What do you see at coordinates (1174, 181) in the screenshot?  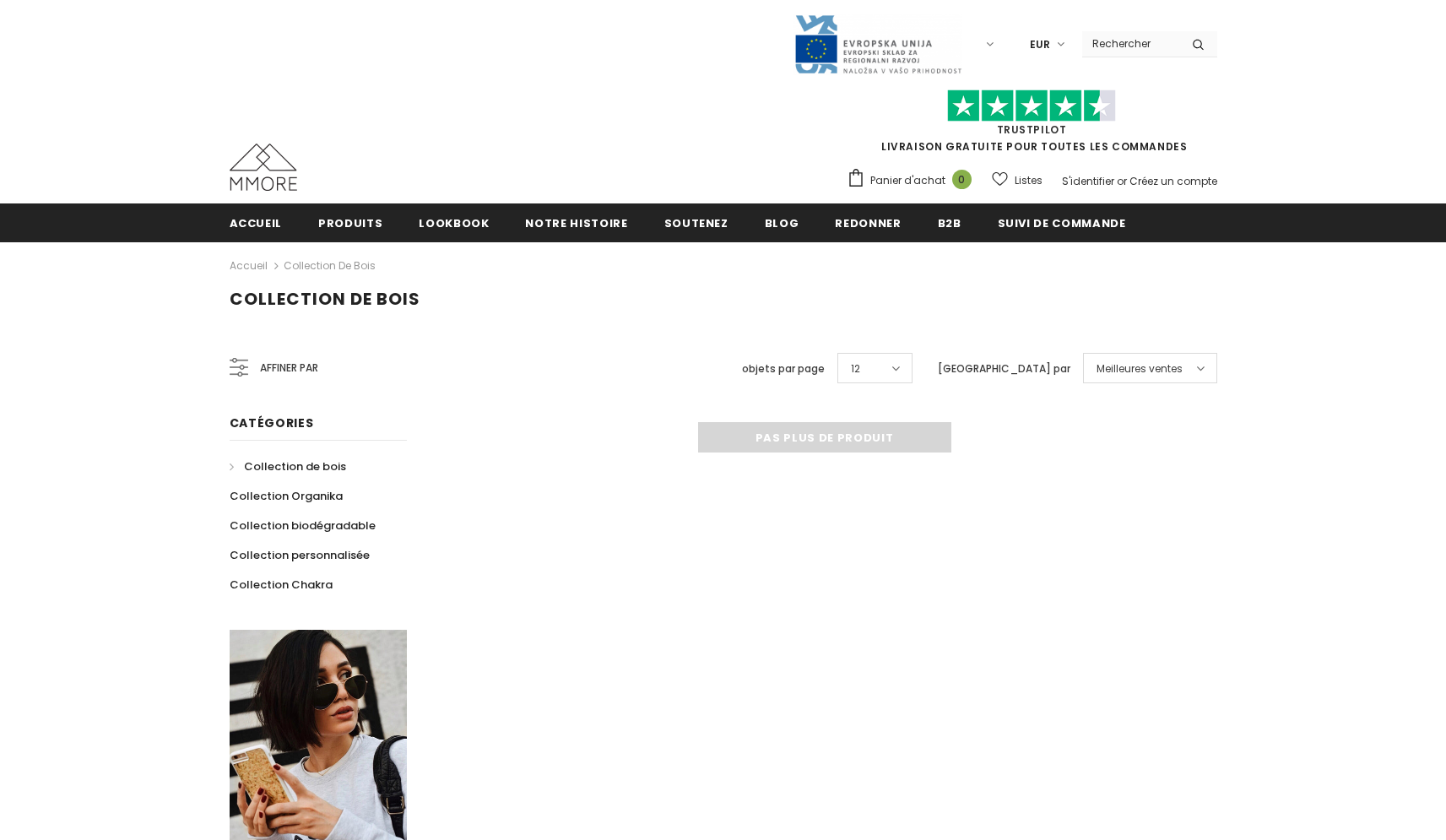 I see `a: Créez un compte` at bounding box center [1174, 181].